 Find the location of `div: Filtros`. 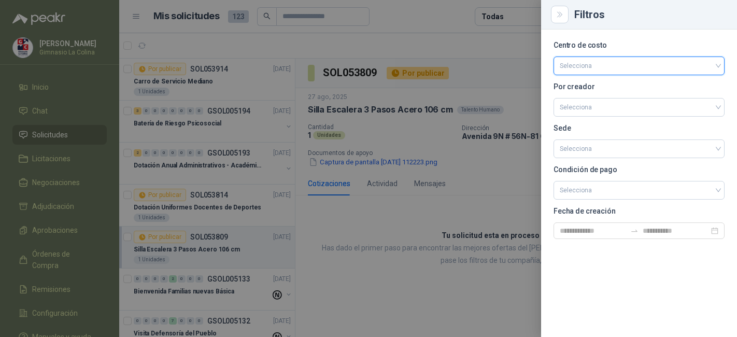

div: Filtros is located at coordinates (650, 15).